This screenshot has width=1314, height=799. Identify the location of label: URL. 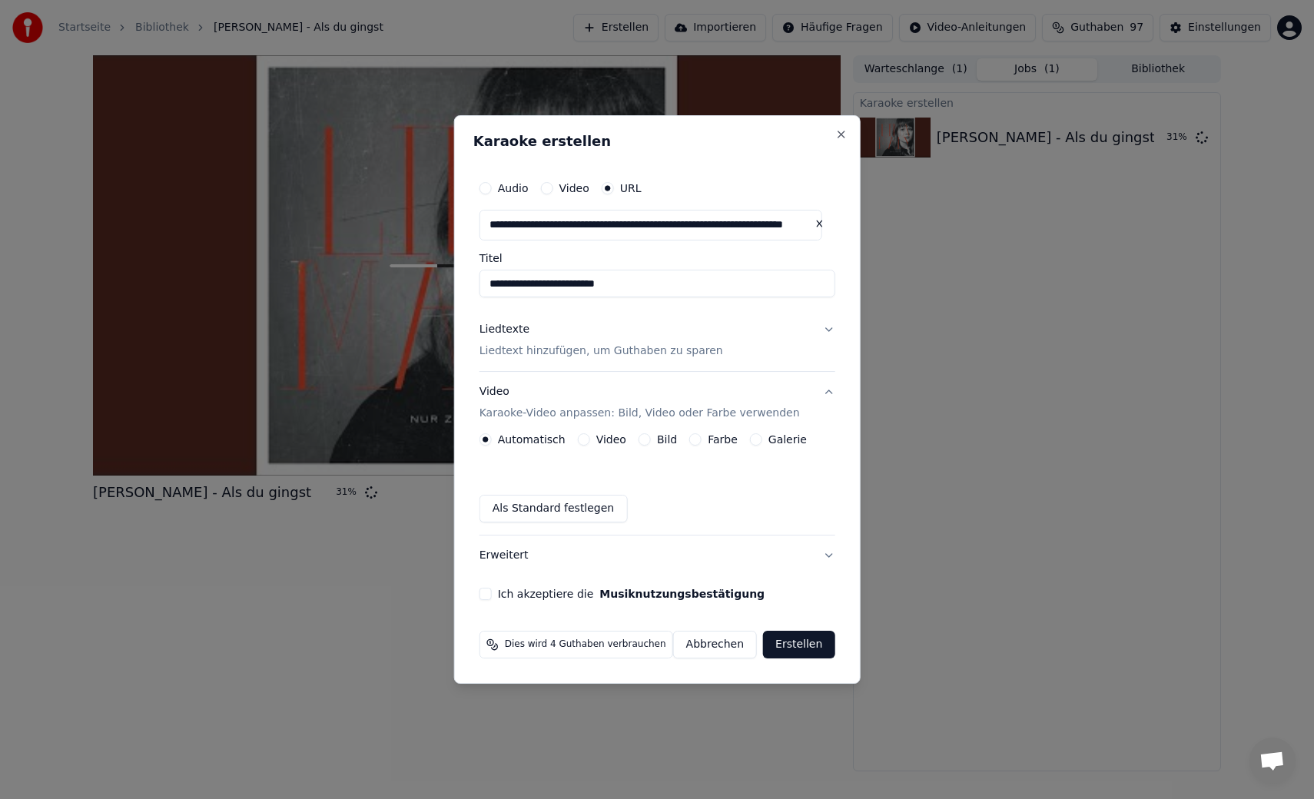
(631, 188).